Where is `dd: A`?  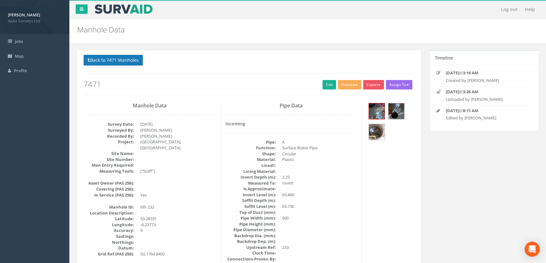
dd: A is located at coordinates (320, 142).